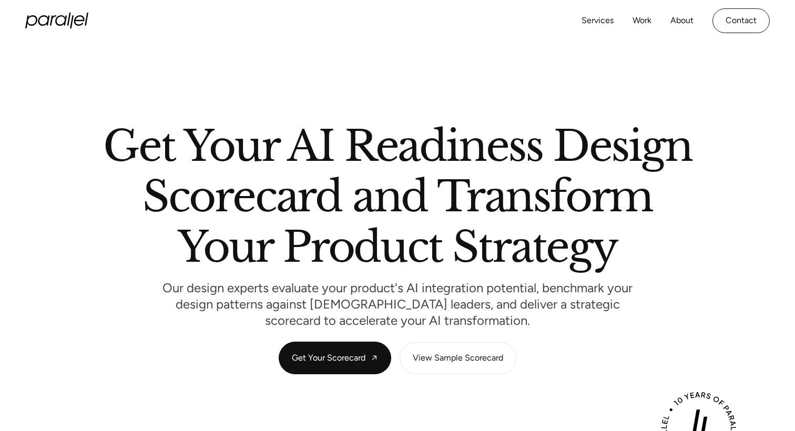 Image resolution: width=795 pixels, height=431 pixels. Describe the element at coordinates (597, 21) in the screenshot. I see `a: Services` at that location.